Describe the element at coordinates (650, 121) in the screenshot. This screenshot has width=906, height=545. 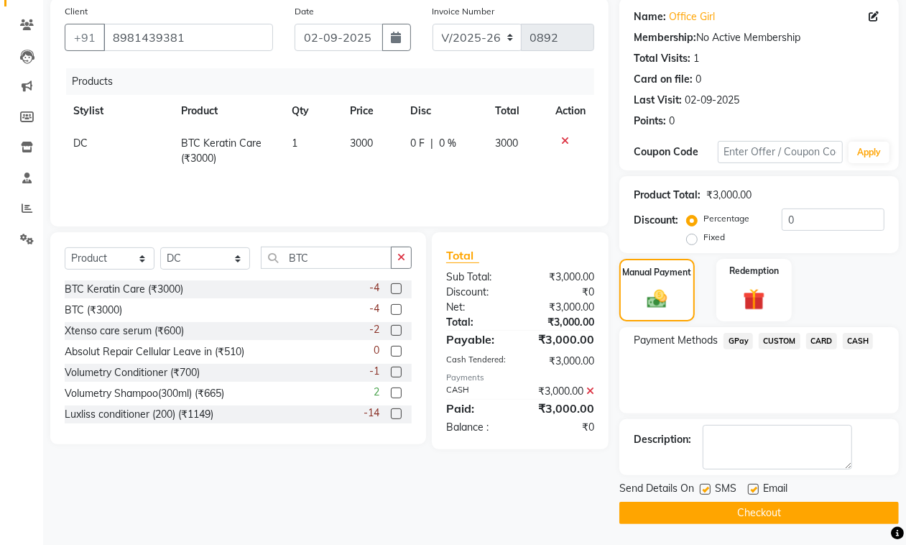
I see `div: Points:` at that location.